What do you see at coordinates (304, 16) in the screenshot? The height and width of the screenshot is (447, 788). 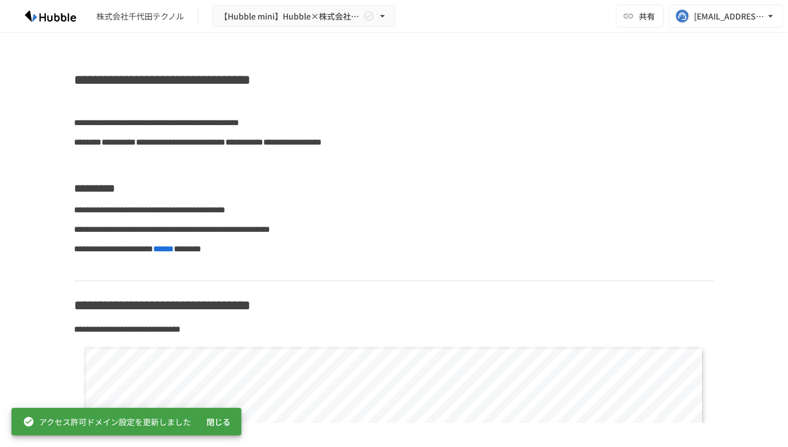 I see `button: 【Hubble mini】Hubble×株式会社千代田テクノル オンボーディングプロジェクト` at bounding box center [304, 16].